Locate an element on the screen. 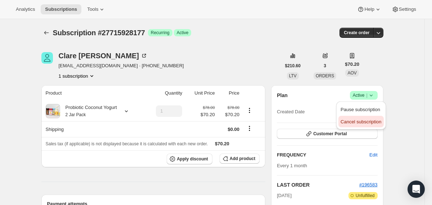  button: Pause subscription is located at coordinates (361, 110).